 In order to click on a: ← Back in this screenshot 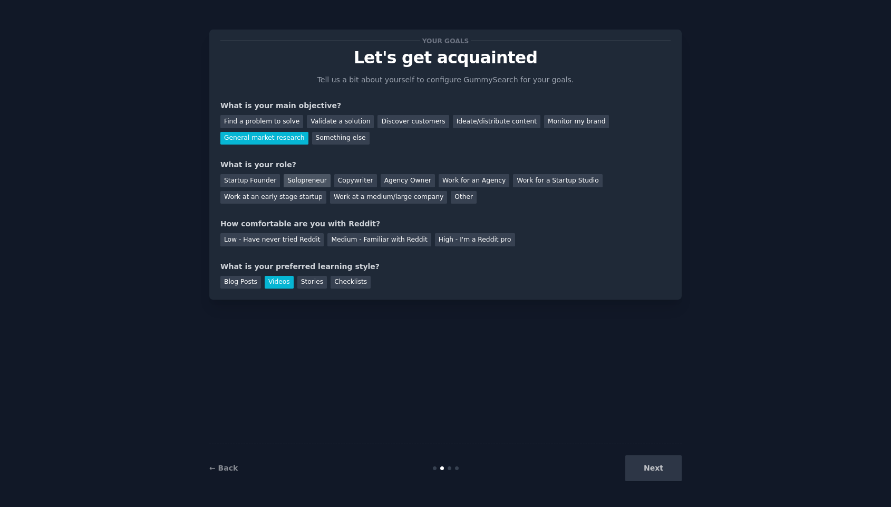, I will do `click(224, 468)`.